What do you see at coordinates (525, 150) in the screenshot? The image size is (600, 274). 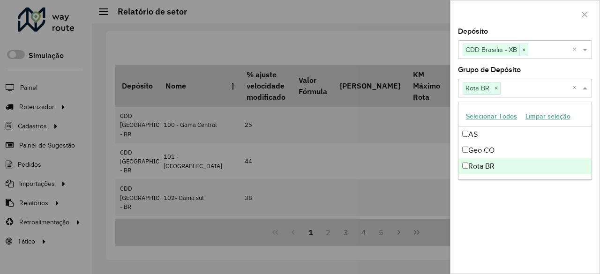 I see `div: Geo CO` at bounding box center [525, 150].